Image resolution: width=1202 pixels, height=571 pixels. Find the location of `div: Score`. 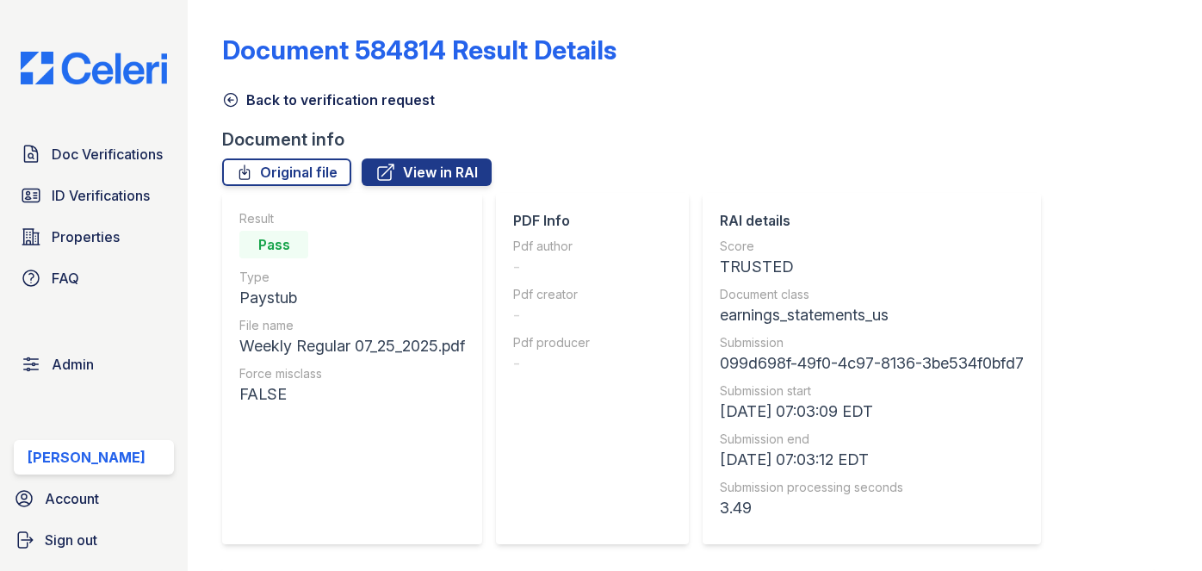

div: Score is located at coordinates (872, 246).